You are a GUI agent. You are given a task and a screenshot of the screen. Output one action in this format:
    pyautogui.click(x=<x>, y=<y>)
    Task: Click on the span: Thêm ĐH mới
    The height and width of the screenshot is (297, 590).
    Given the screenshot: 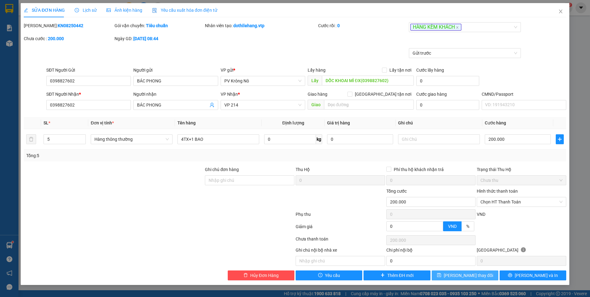 What is the action you would take?
    pyautogui.click(x=400, y=275)
    